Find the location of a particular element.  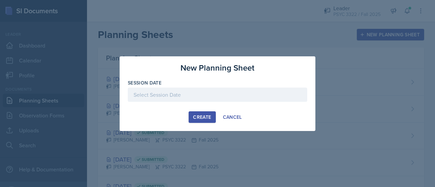

div: Create is located at coordinates (202, 117).